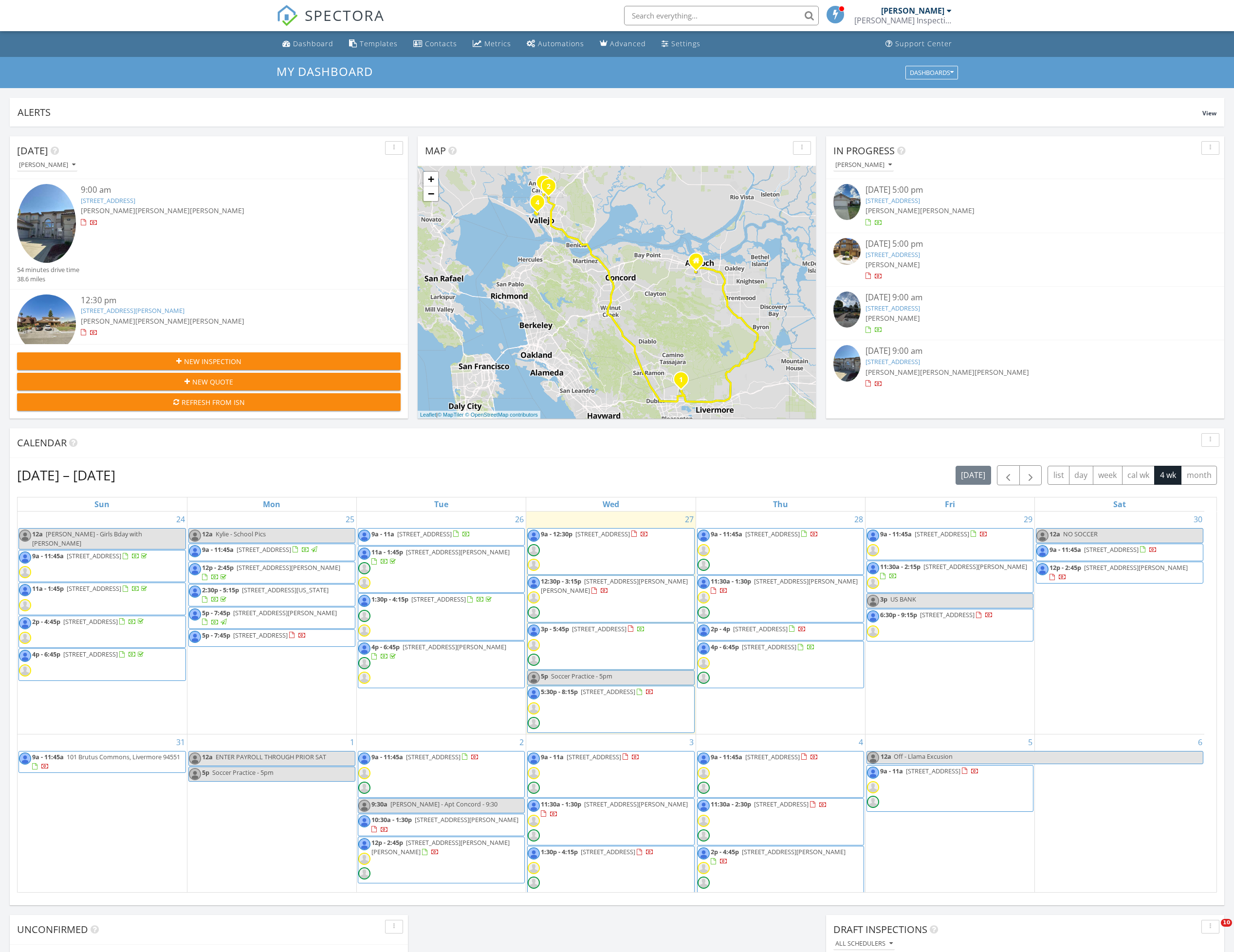 This screenshot has height=952, width=1234. I want to click on button: Dashboards, so click(932, 72).